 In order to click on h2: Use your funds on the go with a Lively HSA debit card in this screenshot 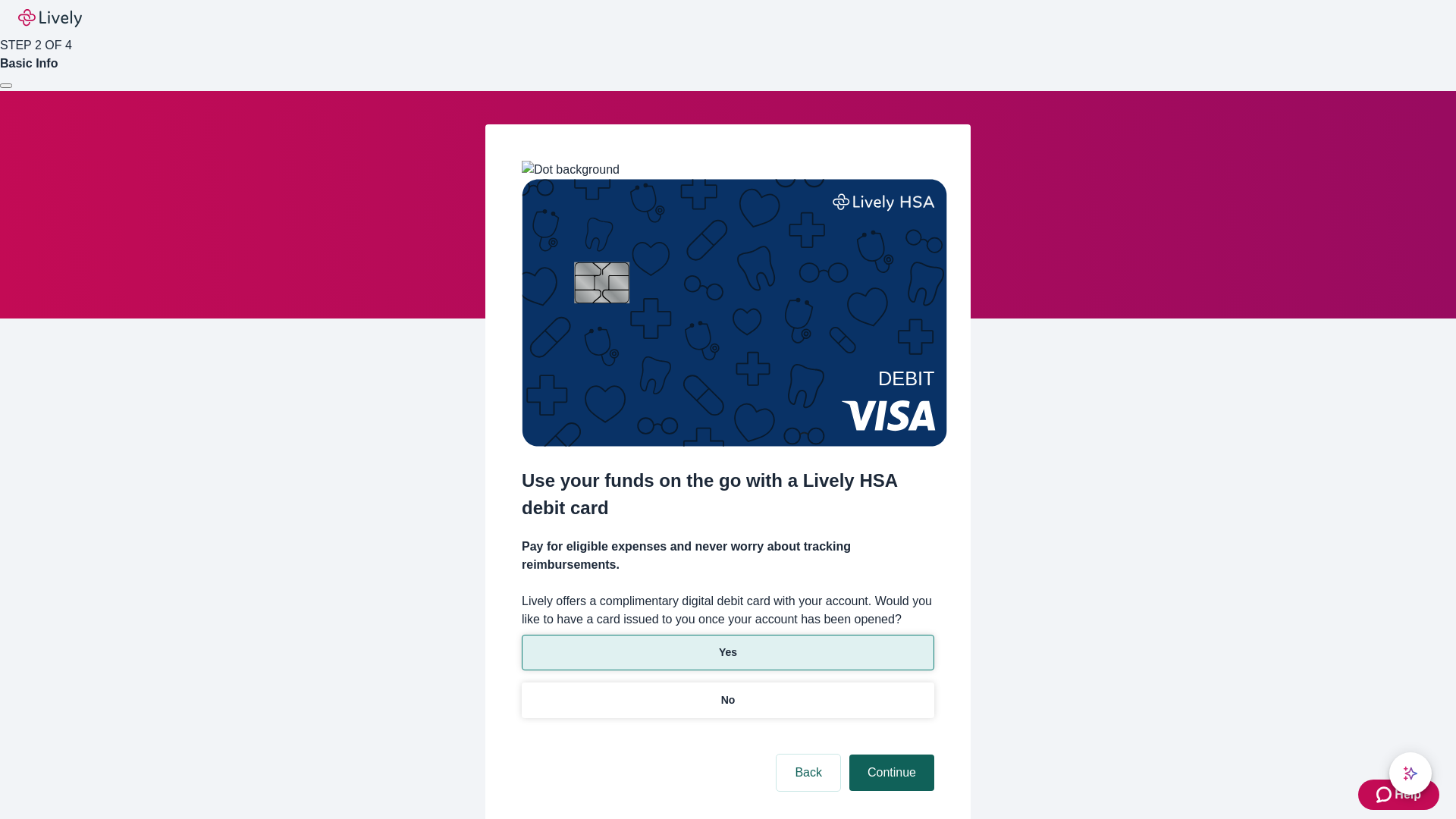, I will do `click(728, 494)`.